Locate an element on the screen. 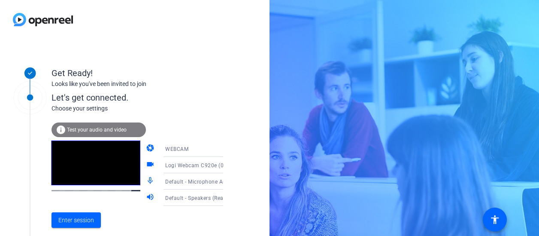 The width and height of the screenshot is (539, 236). div: Looks like you've been invited to join is located at coordinates (137, 84).